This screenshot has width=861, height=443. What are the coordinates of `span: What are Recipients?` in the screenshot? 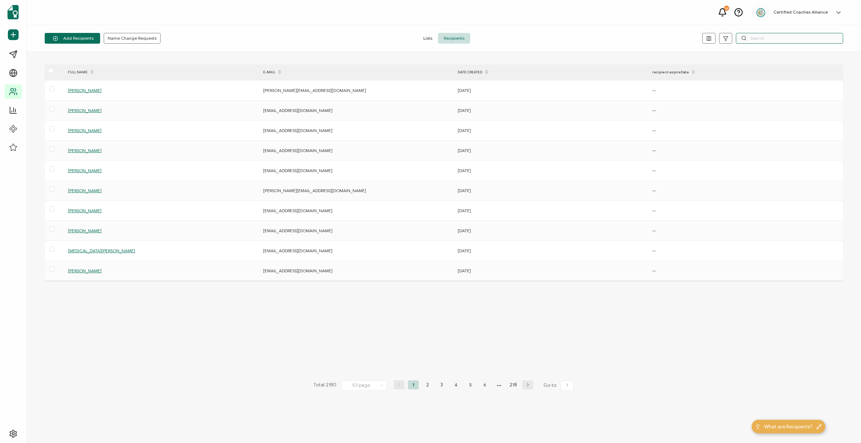 It's located at (789, 426).